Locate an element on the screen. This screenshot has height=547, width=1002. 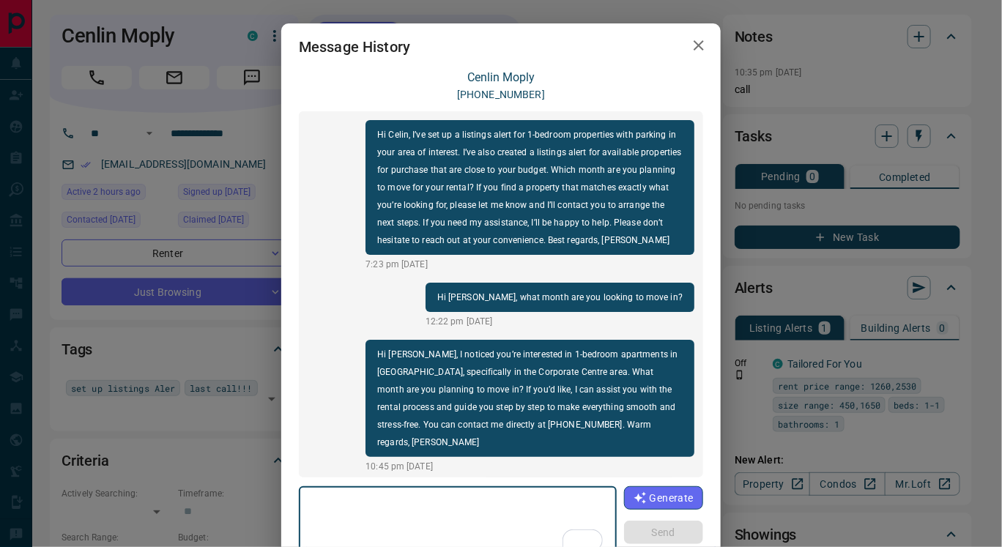
p: Hi Celin, I’ve set up a listings alert for 1-bedroom properties with parking in your area of inte... is located at coordinates (529, 187).